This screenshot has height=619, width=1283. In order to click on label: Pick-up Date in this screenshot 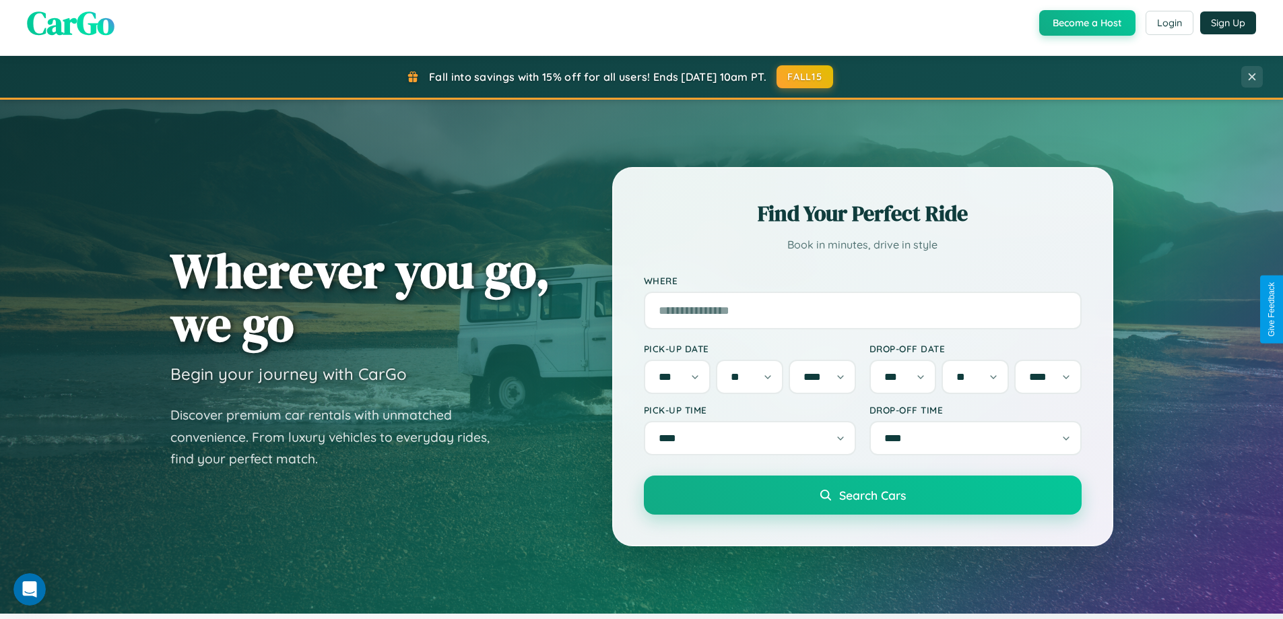, I will do `click(750, 348)`.